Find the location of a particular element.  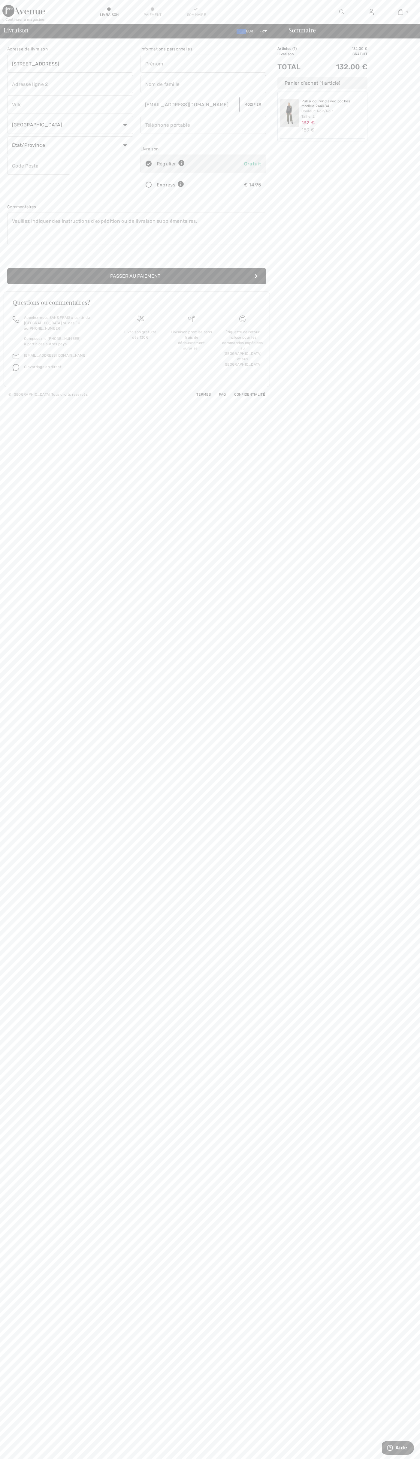

img: Pull à col rond avec poches modèle 244084 is located at coordinates (289, 113).